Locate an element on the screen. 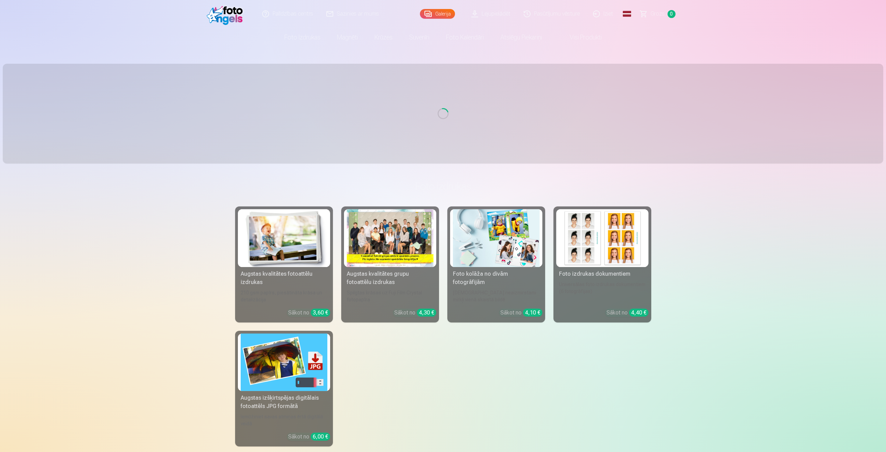 The height and width of the screenshot is (452, 886). a: Atslēgu piekariņi is located at coordinates (521, 37).